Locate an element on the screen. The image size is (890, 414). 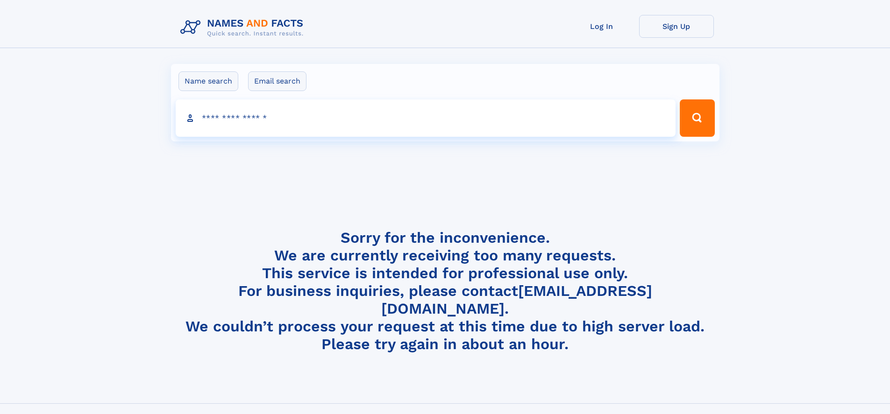
label: Email search is located at coordinates (277, 81).